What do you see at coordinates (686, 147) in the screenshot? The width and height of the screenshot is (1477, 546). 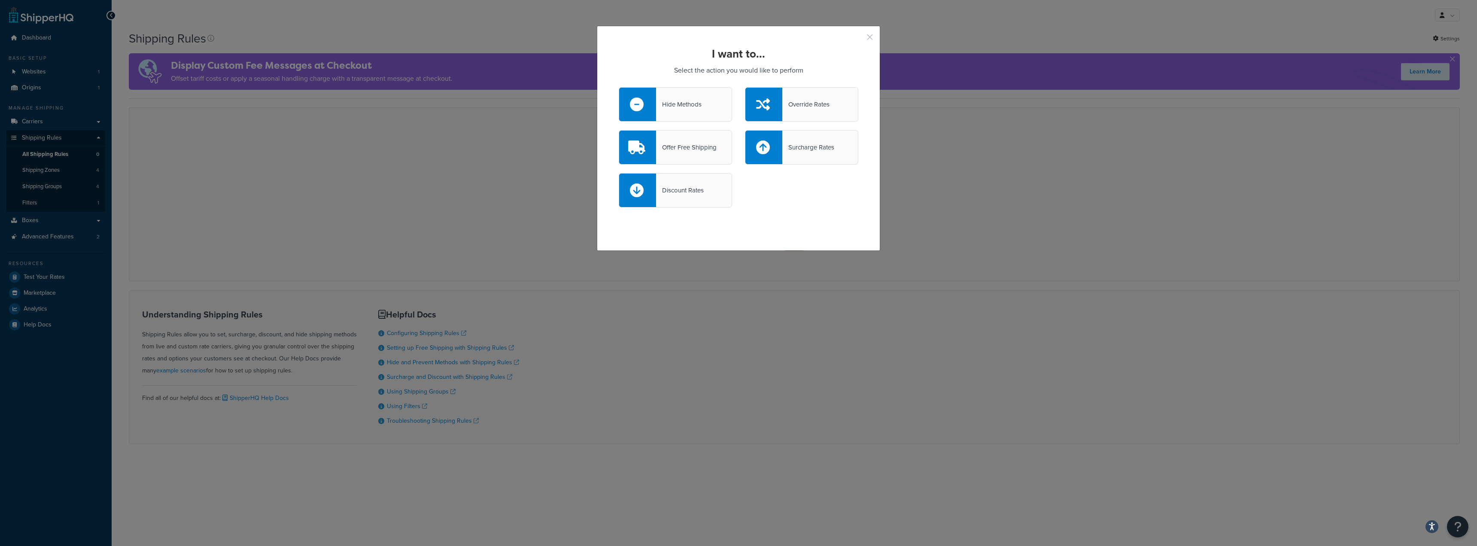 I see `div: Offer Free Shipping` at bounding box center [686, 147].